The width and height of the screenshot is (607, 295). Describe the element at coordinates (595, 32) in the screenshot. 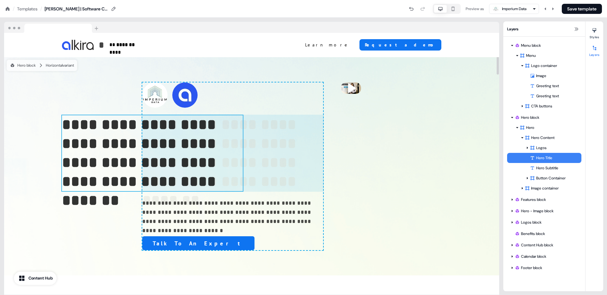

I see `button: Styles` at that location.